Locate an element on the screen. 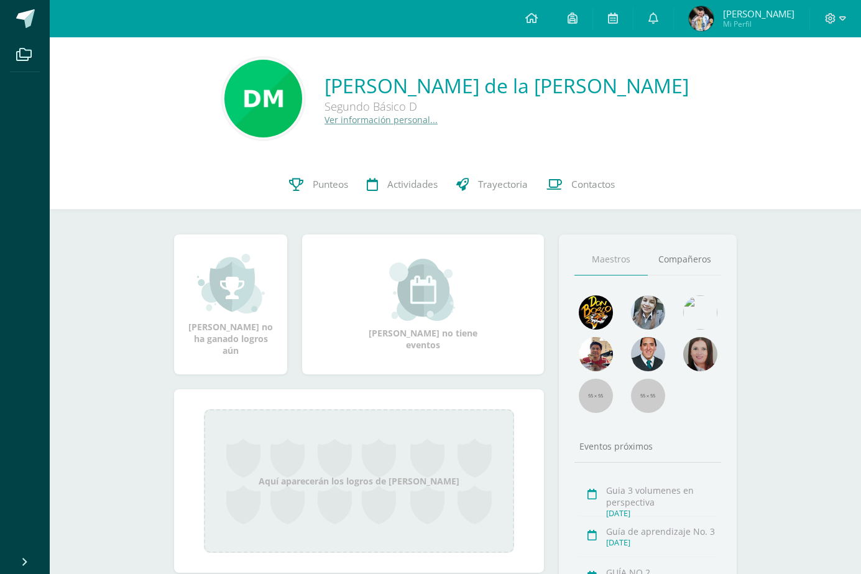  img: 11152eb22ca3048aebc25a5ecf6973a7.png is located at coordinates (595, 354).